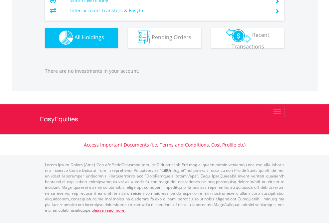 The height and width of the screenshot is (223, 329). I want to click on a: please read more:, so click(109, 210).